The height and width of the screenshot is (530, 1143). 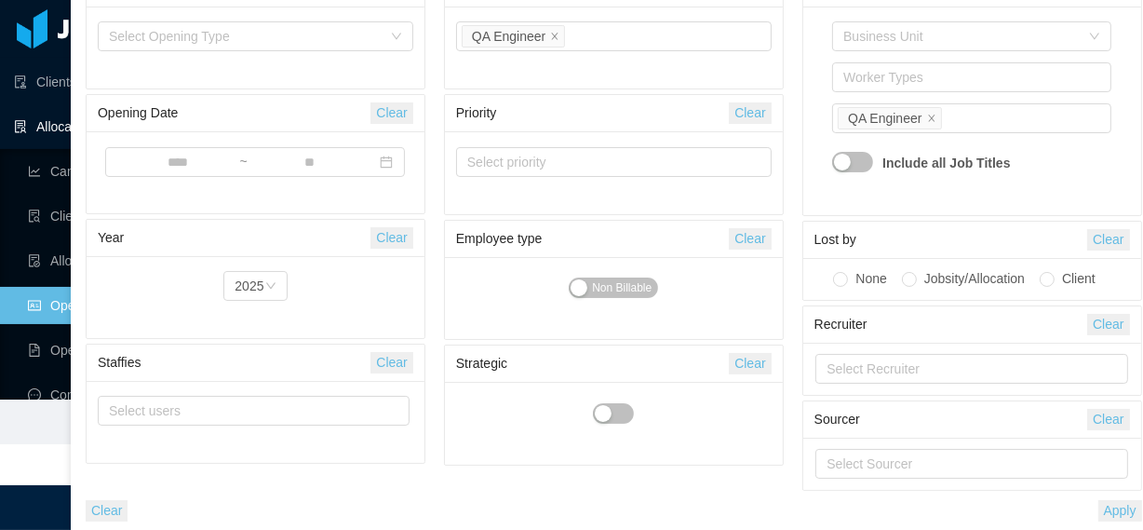 I want to click on div: Select users, so click(x=249, y=411).